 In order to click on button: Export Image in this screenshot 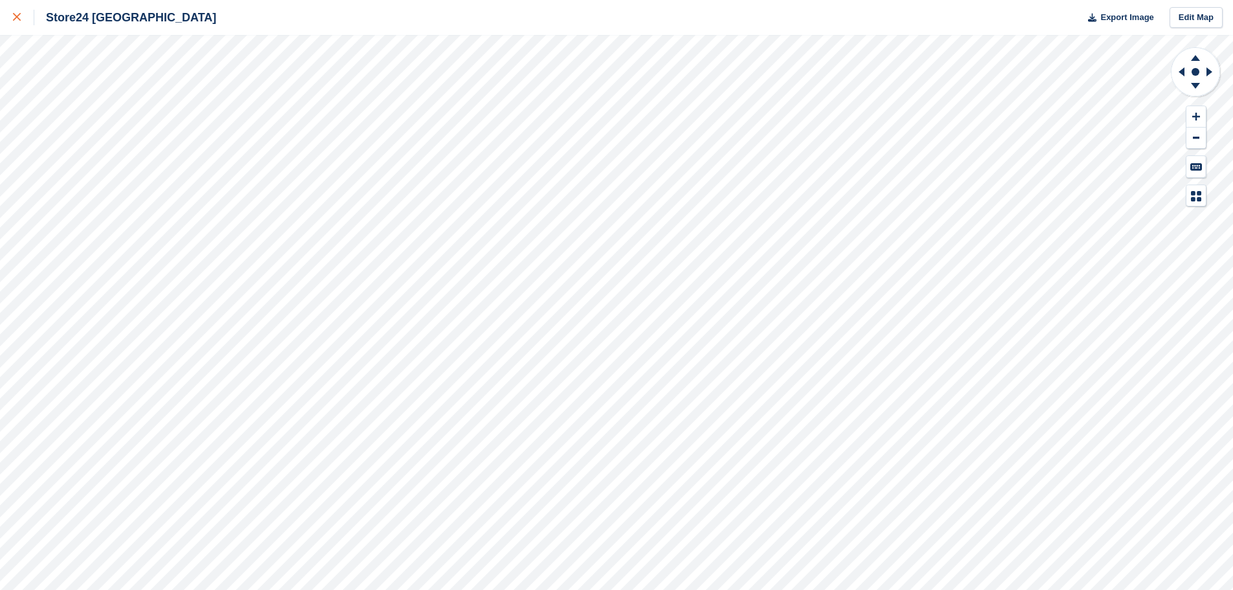, I will do `click(1118, 17)`.